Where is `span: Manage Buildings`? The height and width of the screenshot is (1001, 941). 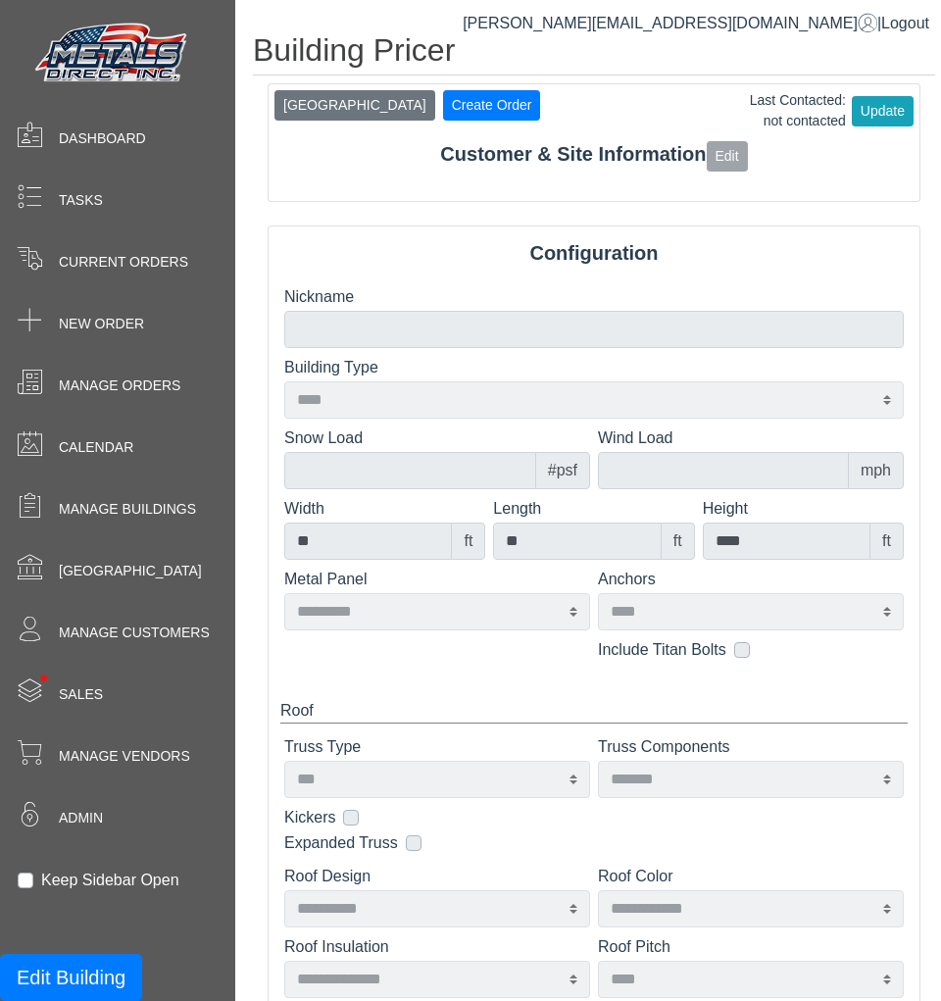 span: Manage Buildings is located at coordinates (127, 509).